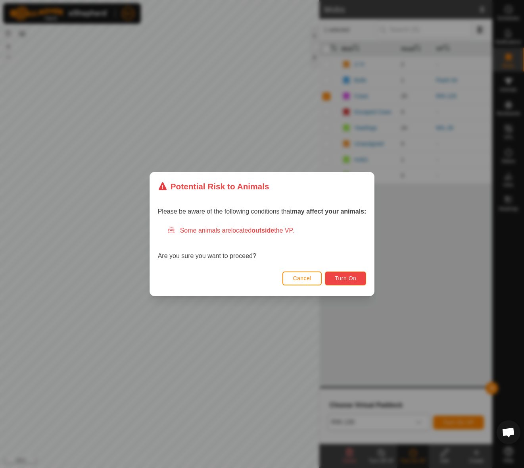 This screenshot has height=468, width=524. Describe the element at coordinates (345, 278) in the screenshot. I see `span: Turn On` at that location.